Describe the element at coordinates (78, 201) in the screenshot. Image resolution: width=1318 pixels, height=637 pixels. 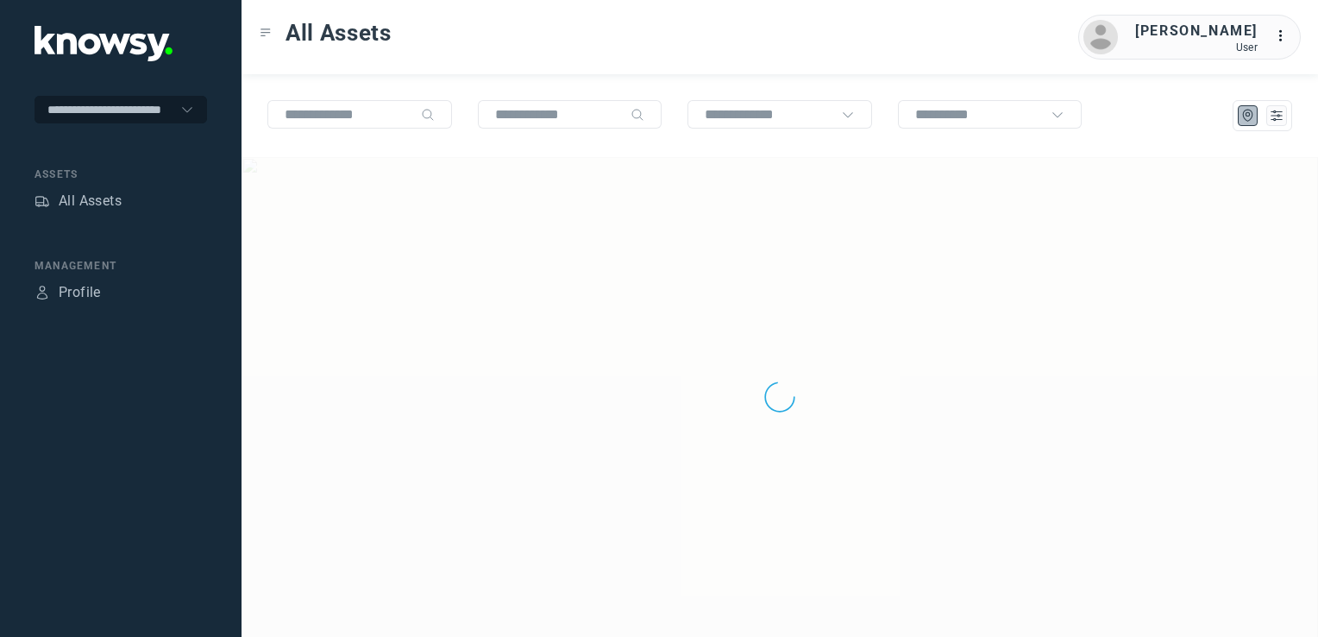
I see `a: AssetsAll Assets` at that location.